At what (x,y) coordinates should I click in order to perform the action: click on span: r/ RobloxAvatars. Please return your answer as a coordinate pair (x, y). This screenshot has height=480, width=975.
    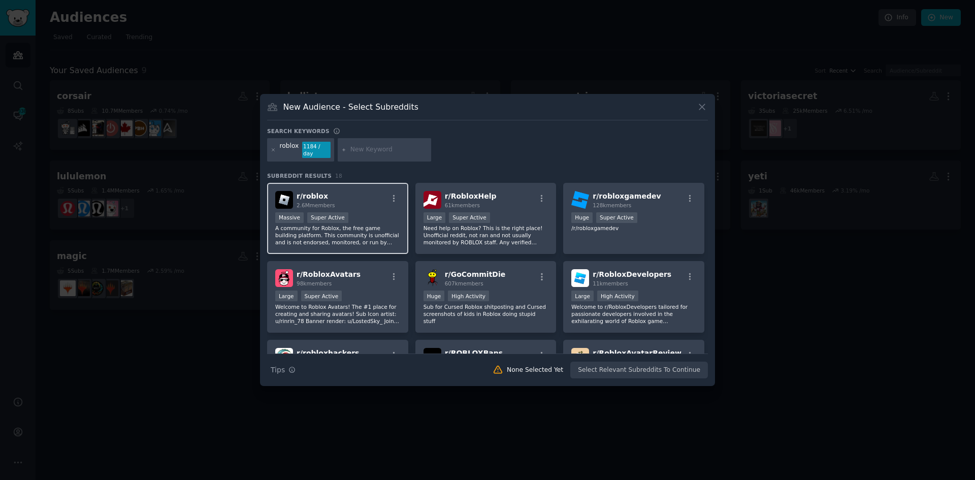
    Looking at the image, I should click on (329, 274).